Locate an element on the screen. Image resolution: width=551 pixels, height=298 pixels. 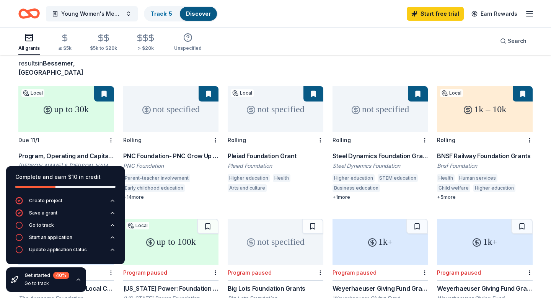
div: Due 11/1 is located at coordinates (29, 140).